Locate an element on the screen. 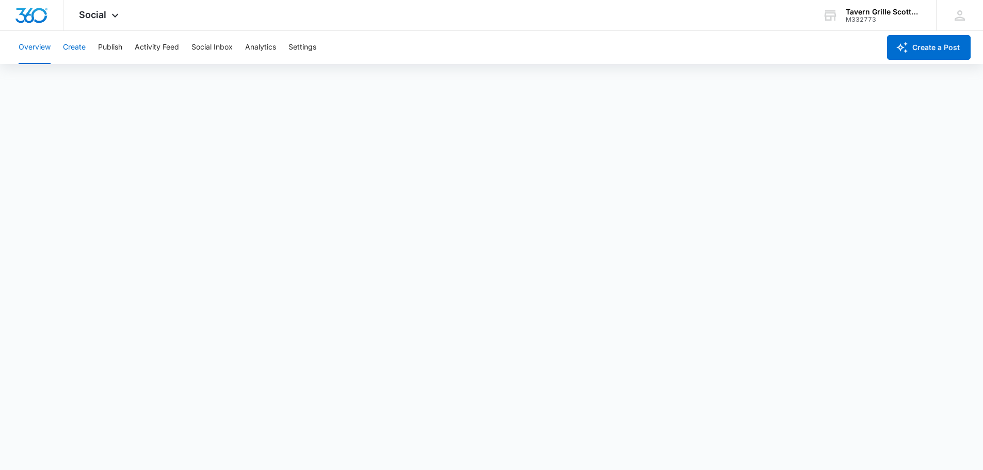 The image size is (983, 470). button: Social Inbox is located at coordinates (212, 47).